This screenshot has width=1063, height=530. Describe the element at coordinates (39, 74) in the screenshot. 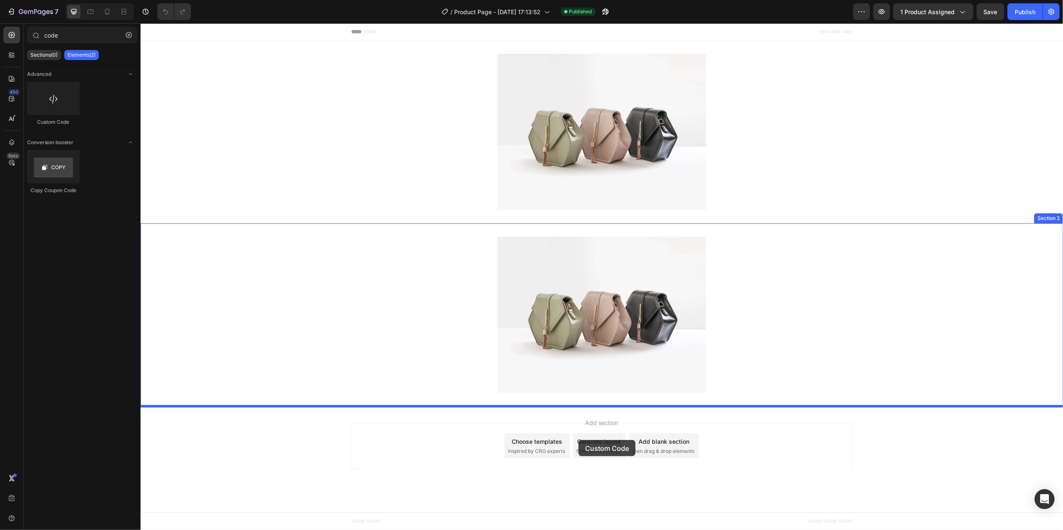

I see `span: Advanced` at that location.